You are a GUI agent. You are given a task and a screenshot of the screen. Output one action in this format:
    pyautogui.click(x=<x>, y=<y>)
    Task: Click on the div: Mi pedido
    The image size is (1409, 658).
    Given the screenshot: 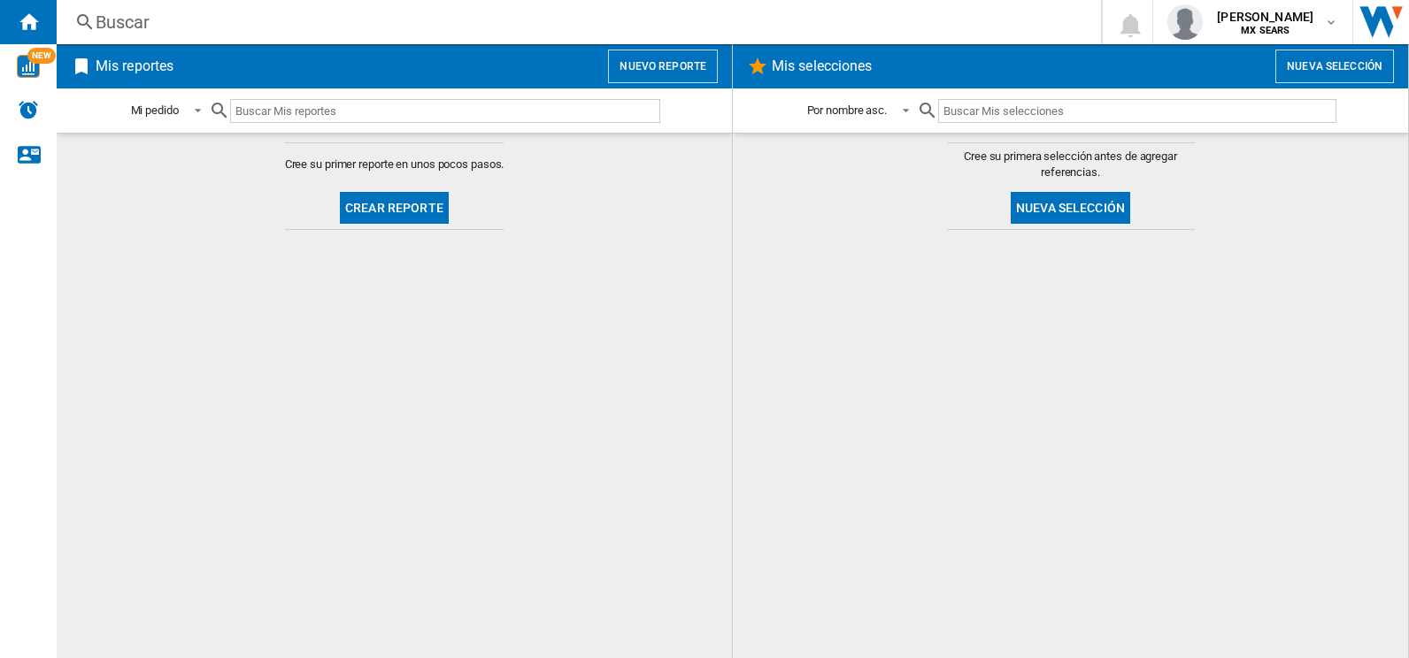 What is the action you would take?
    pyautogui.click(x=155, y=110)
    